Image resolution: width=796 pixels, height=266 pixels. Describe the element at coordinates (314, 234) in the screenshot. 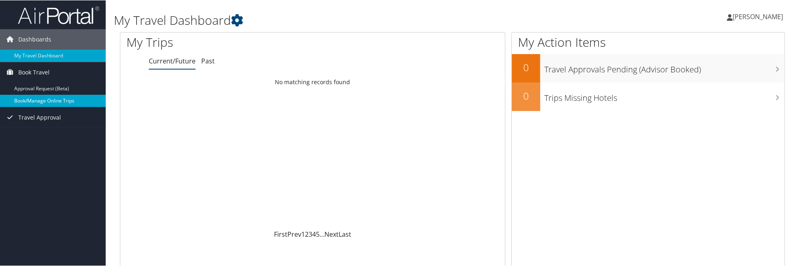

I see `a: 4` at that location.